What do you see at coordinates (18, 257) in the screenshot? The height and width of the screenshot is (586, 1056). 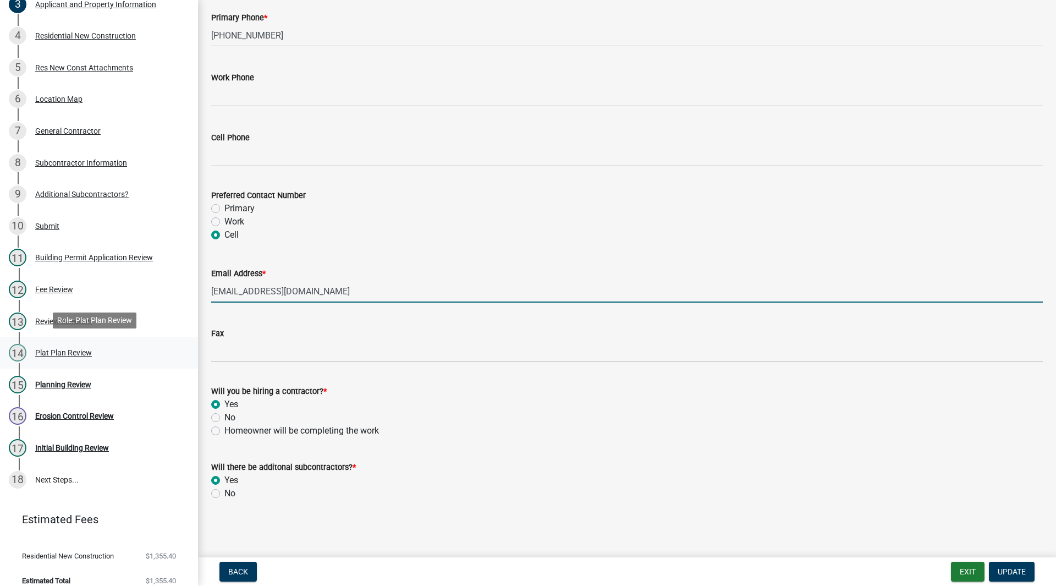 I see `div: 11` at bounding box center [18, 257].